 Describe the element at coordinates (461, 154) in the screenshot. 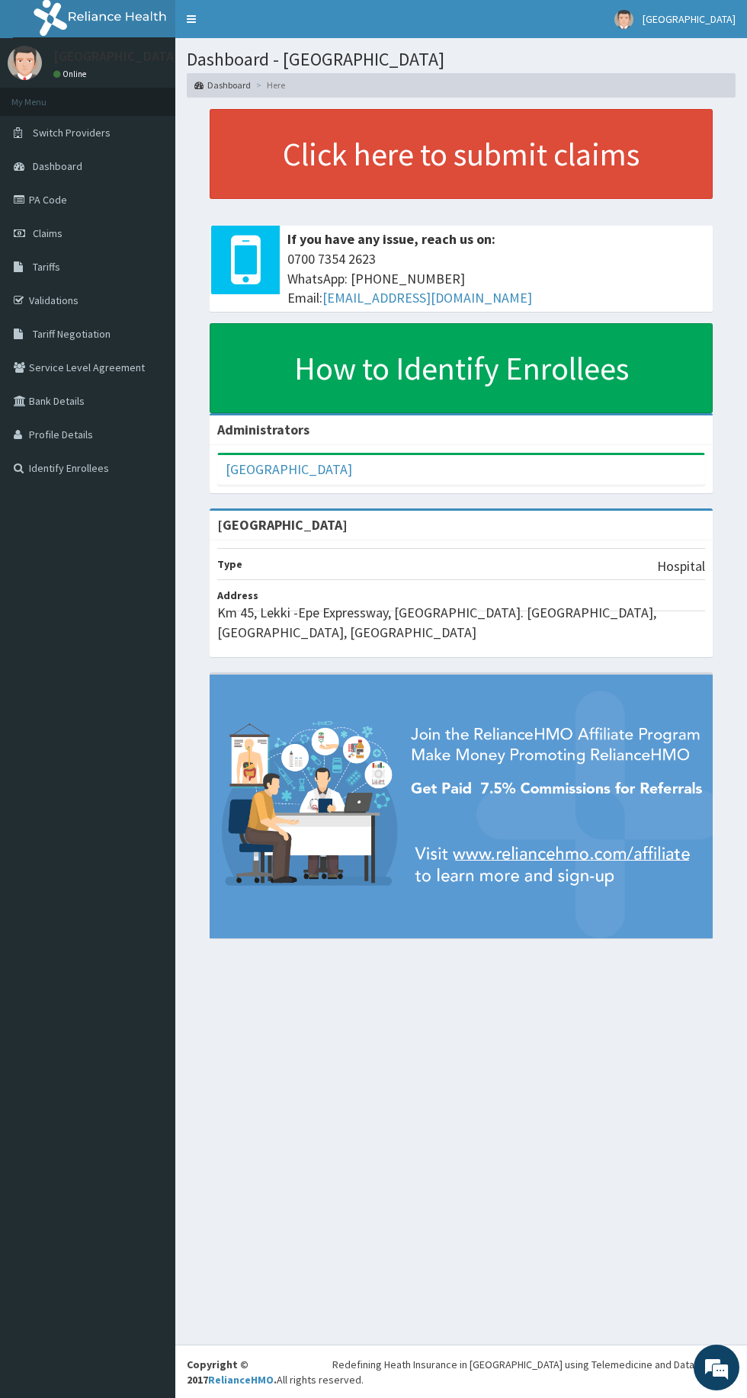

I see `a: Click here to submit claims` at that location.